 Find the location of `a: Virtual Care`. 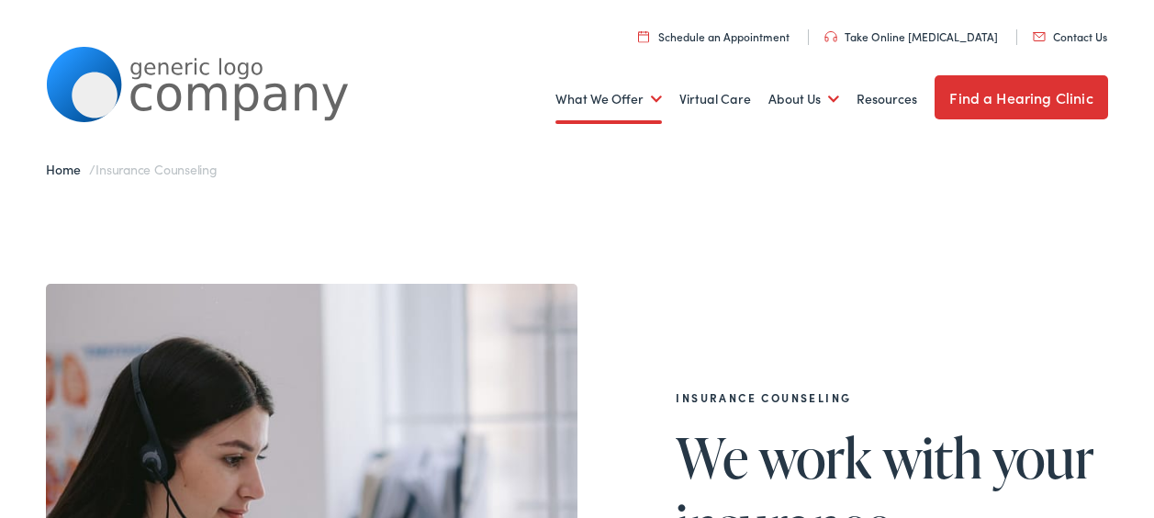

a: Virtual Care is located at coordinates (715, 99).